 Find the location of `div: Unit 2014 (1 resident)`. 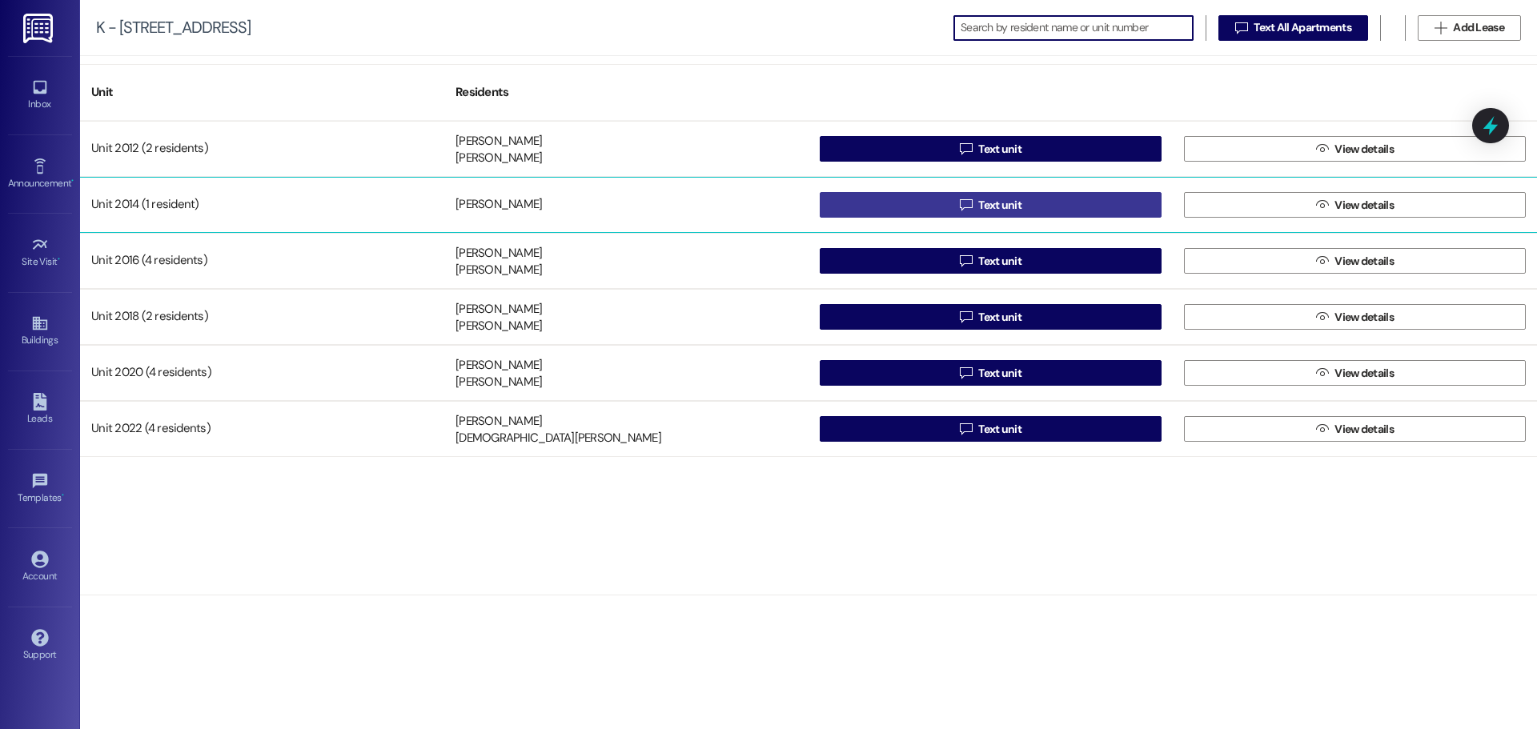

div: Unit 2014 (1 resident) is located at coordinates (262, 205).